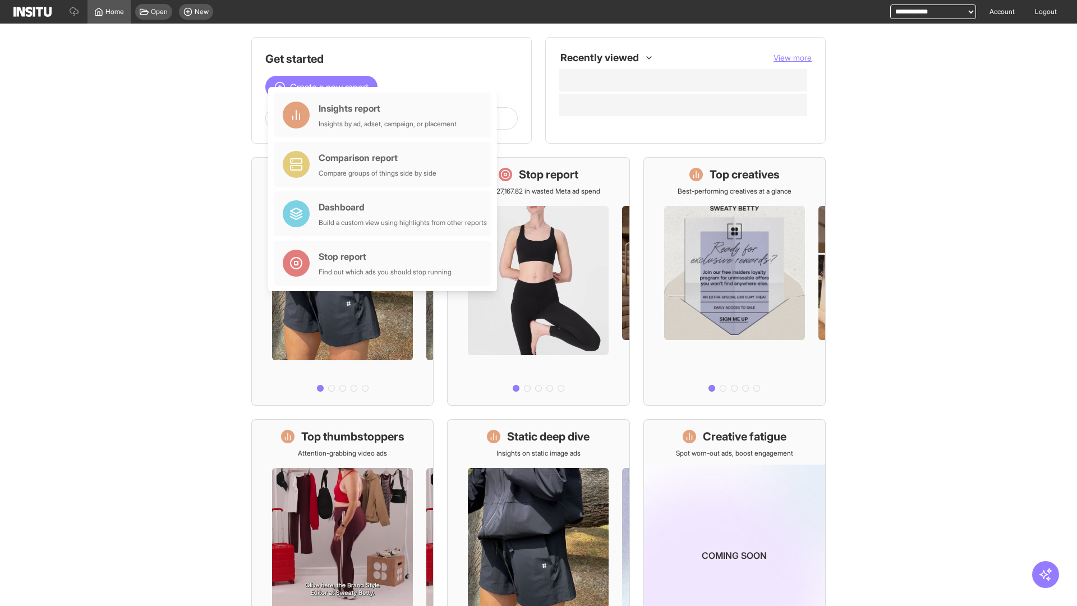 The width and height of the screenshot is (1077, 606). I want to click on div: Build a custom view using highlights from other reports, so click(403, 223).